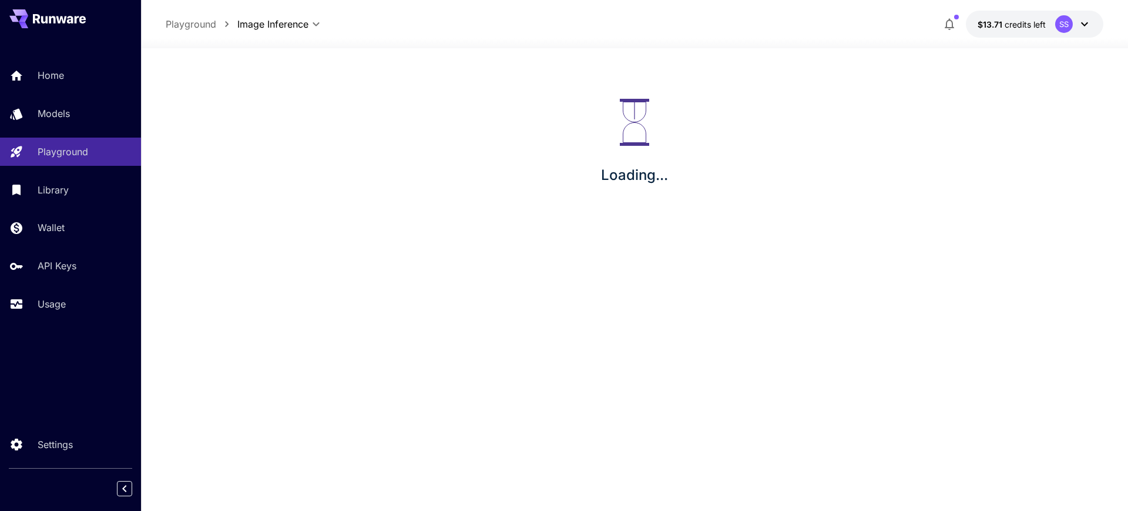 This screenshot has height=511, width=1128. What do you see at coordinates (1025, 24) in the screenshot?
I see `span: credits left` at bounding box center [1025, 24].